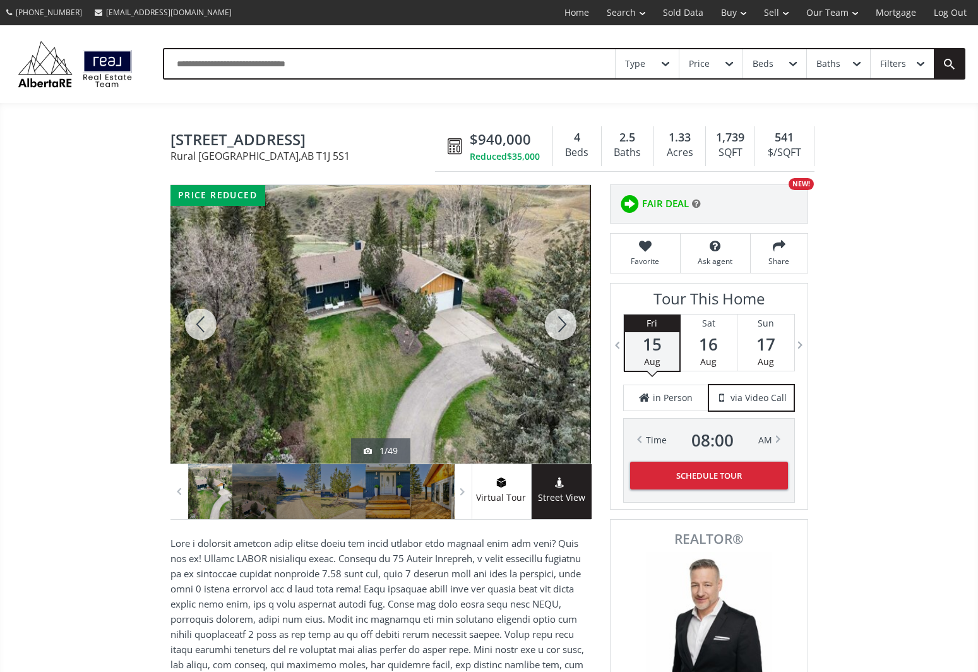 This screenshot has width=978, height=672. Describe the element at coordinates (501, 482) in the screenshot. I see `img: virtual tour icon` at that location.